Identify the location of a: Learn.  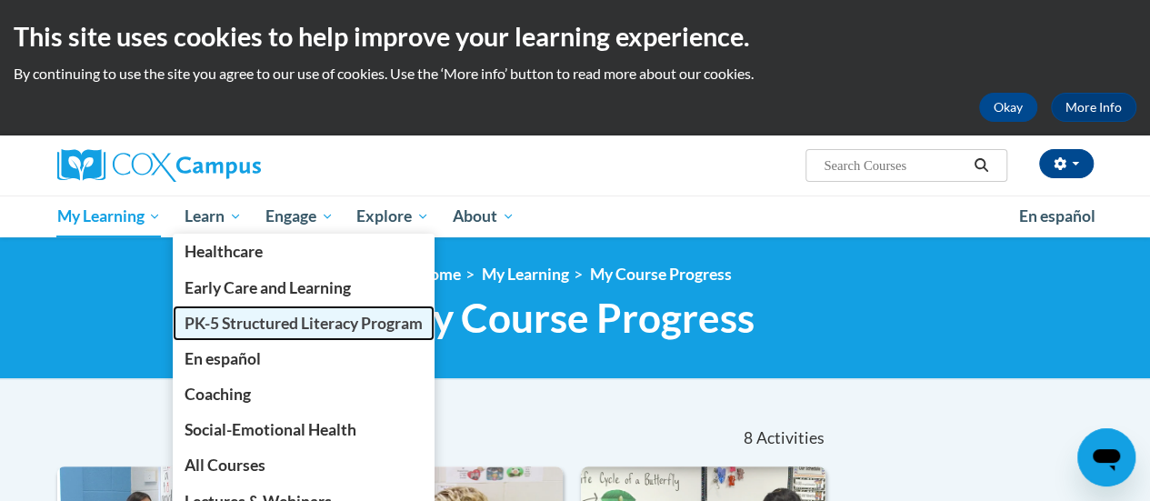
(213, 216).